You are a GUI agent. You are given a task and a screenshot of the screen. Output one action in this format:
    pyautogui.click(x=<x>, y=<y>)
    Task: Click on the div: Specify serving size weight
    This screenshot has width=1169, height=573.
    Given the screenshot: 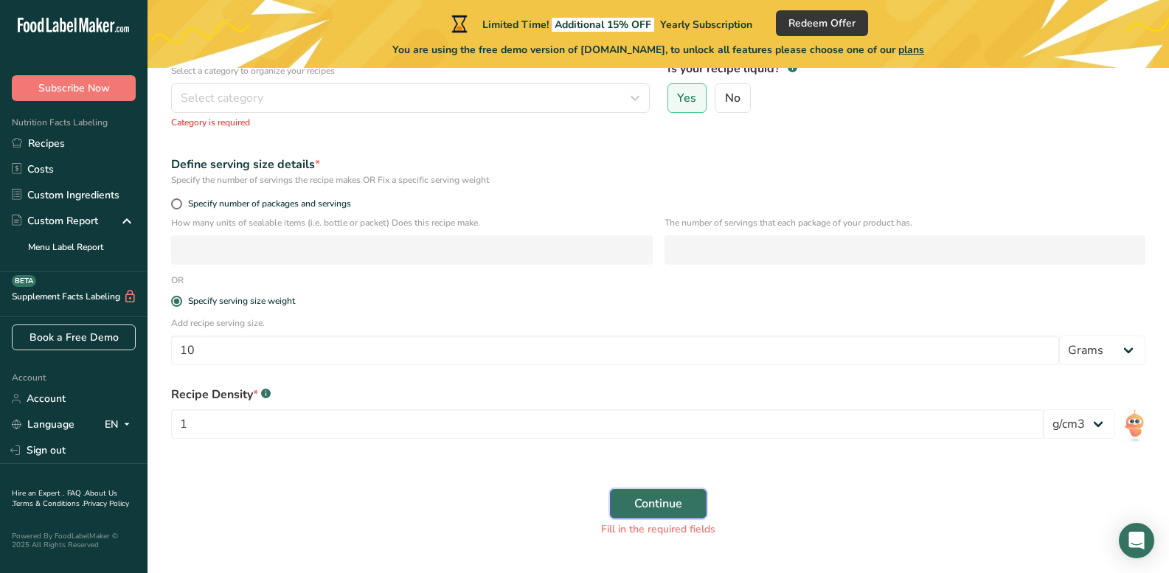 What is the action you would take?
    pyautogui.click(x=241, y=301)
    